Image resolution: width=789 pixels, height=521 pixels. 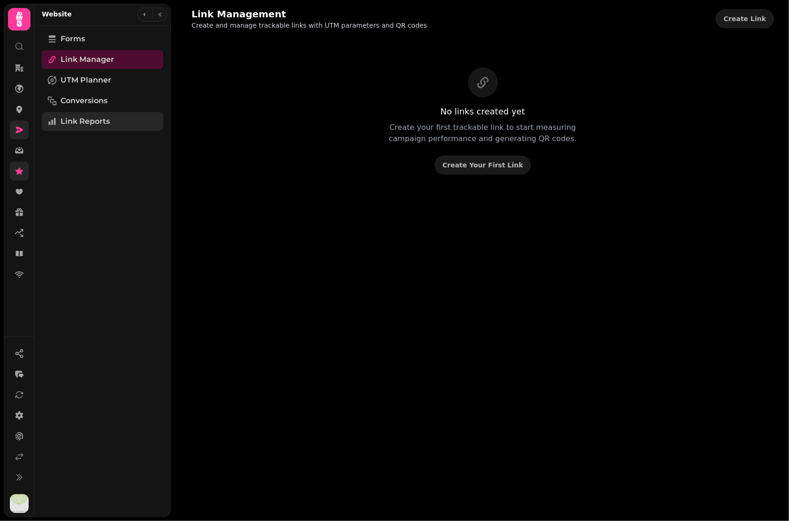 I want to click on img: User avatar, so click(x=19, y=504).